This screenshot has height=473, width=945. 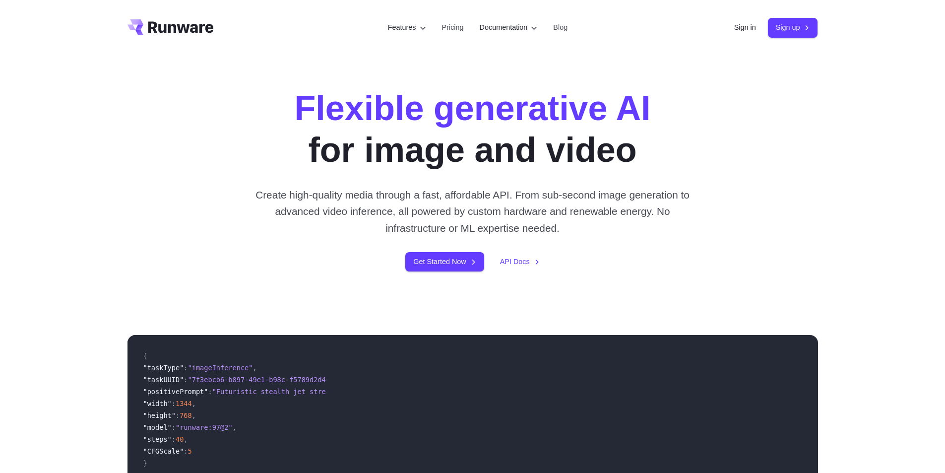 What do you see at coordinates (792, 27) in the screenshot?
I see `a: Sign up` at bounding box center [792, 27].